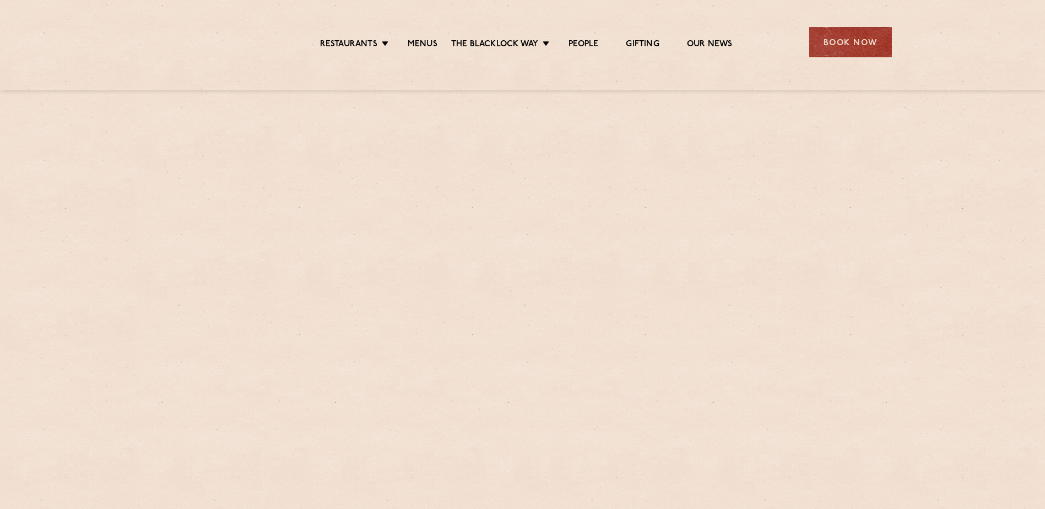  I want to click on img: svg%3E, so click(201, 42).